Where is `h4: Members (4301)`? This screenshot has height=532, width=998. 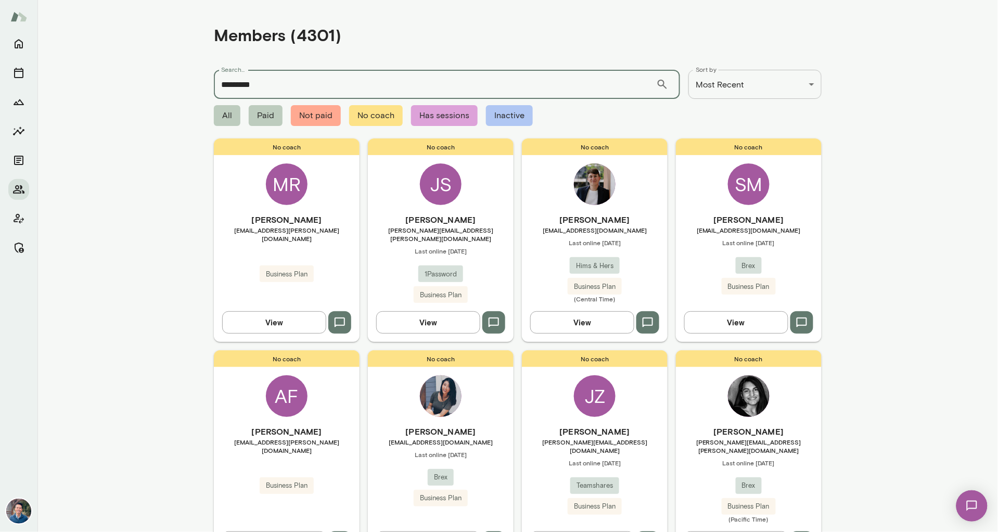 h4: Members (4301) is located at coordinates (277, 35).